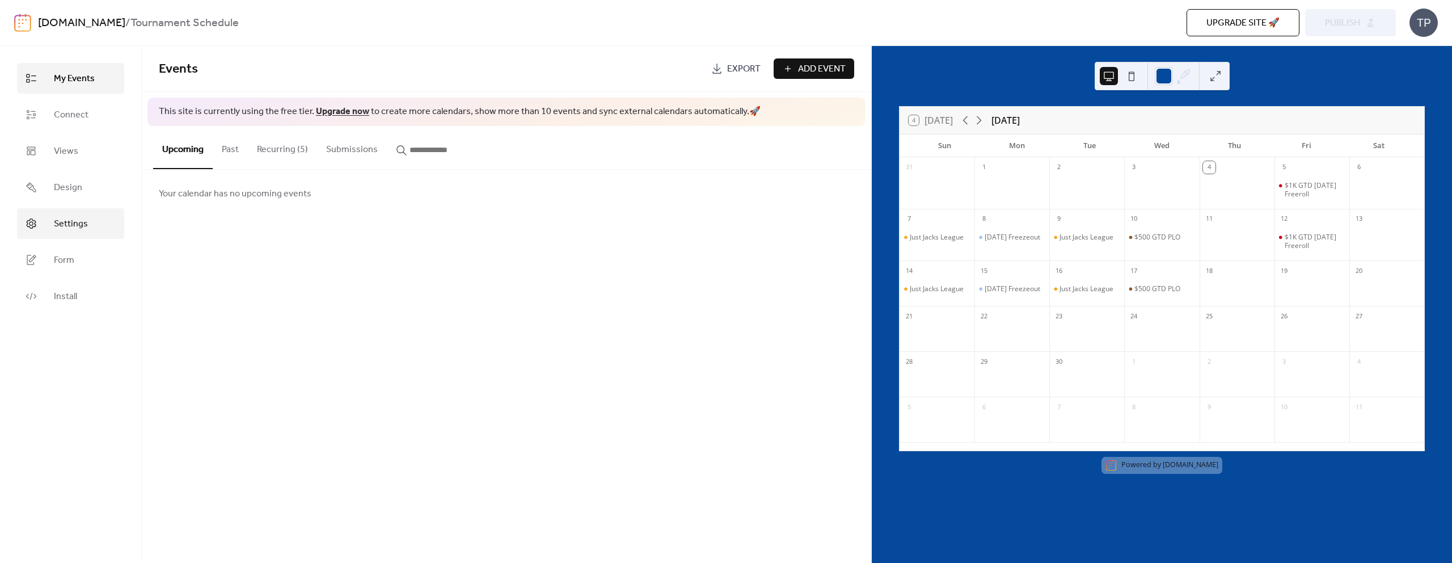  Describe the element at coordinates (74, 79) in the screenshot. I see `span: My Events` at that location.